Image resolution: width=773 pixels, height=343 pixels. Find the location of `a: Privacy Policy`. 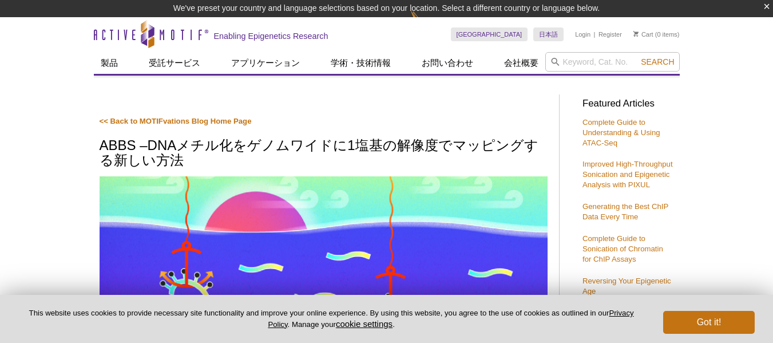

a: Privacy Policy is located at coordinates (450, 318).